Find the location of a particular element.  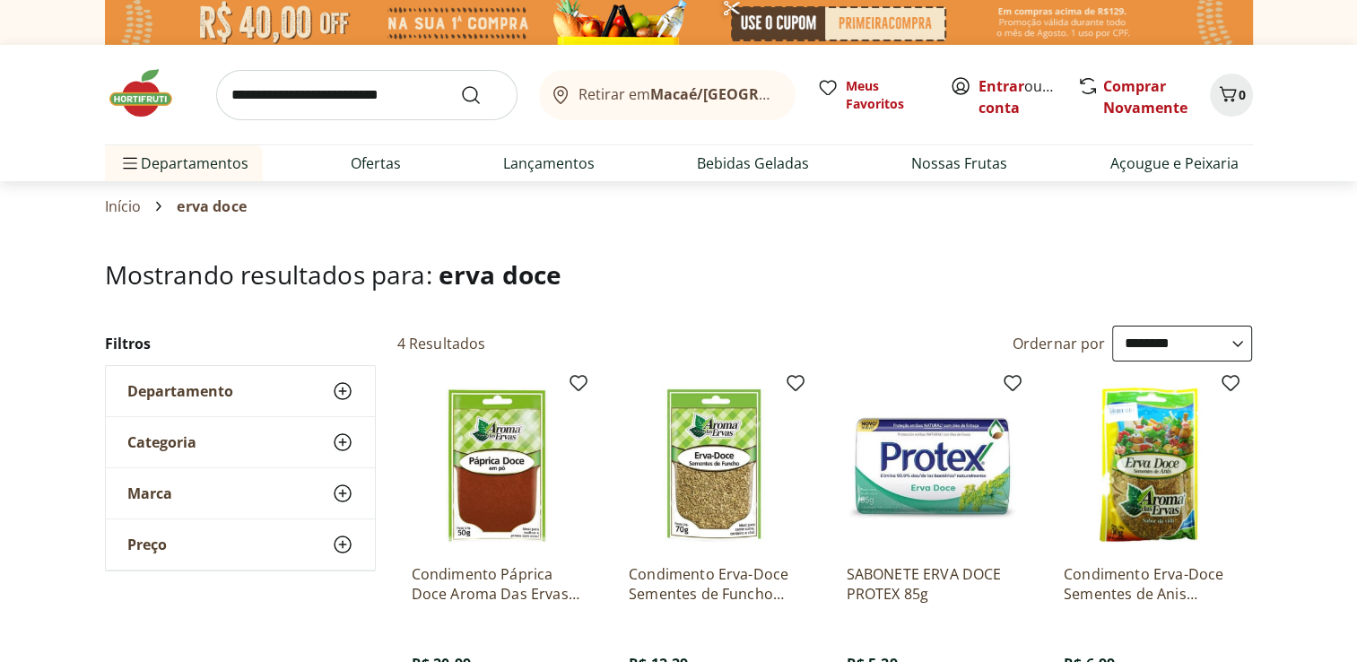

img: Condimento Erva-Doce Sementes de Funcho Aroma Das Ervas 70G is located at coordinates (714, 465).